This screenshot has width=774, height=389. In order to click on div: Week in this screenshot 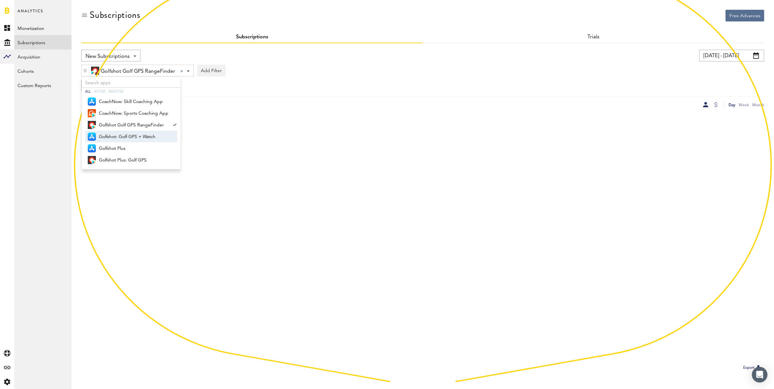, I will do `click(744, 105)`.